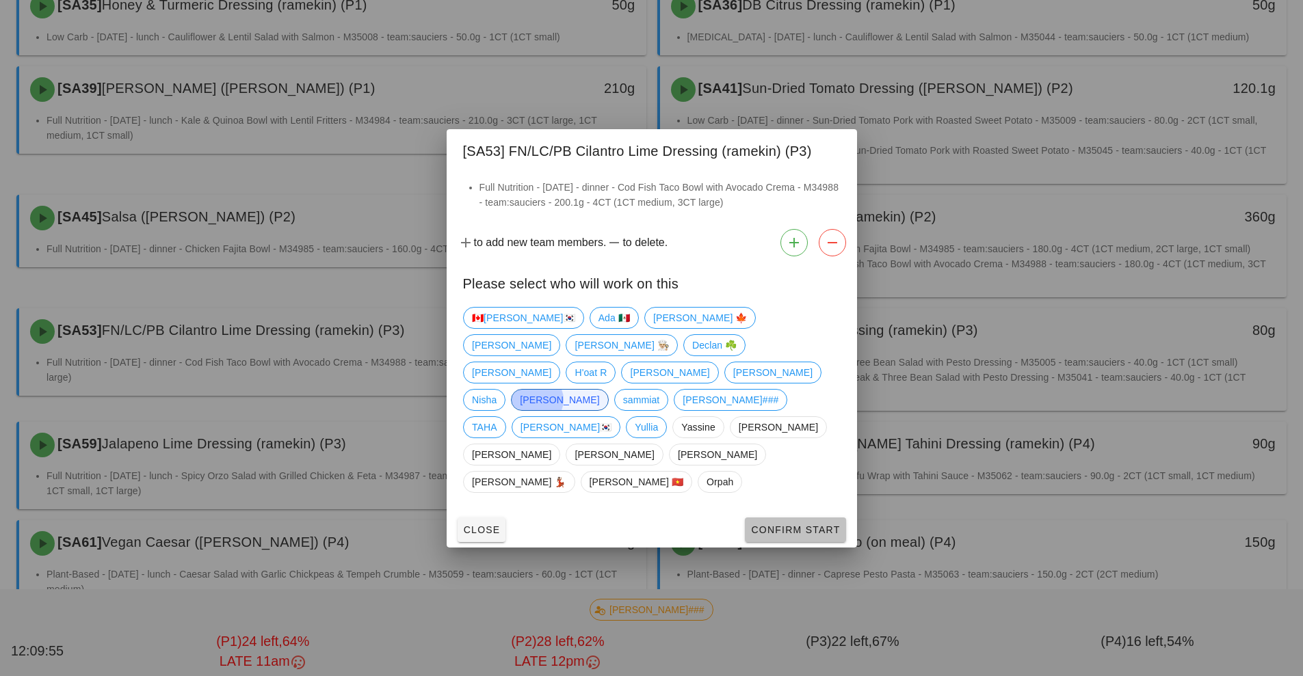  I want to click on span: TAHA, so click(484, 428).